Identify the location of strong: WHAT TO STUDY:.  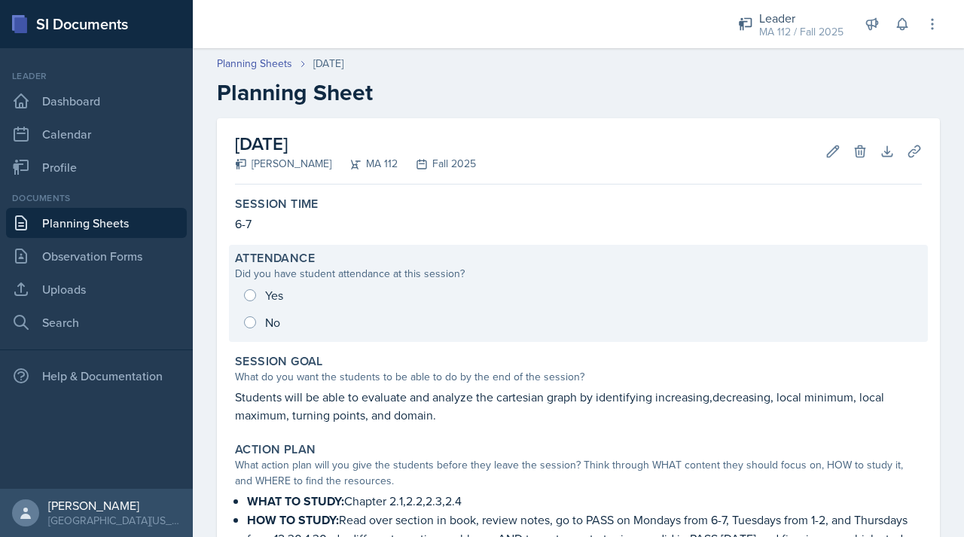
(295, 501).